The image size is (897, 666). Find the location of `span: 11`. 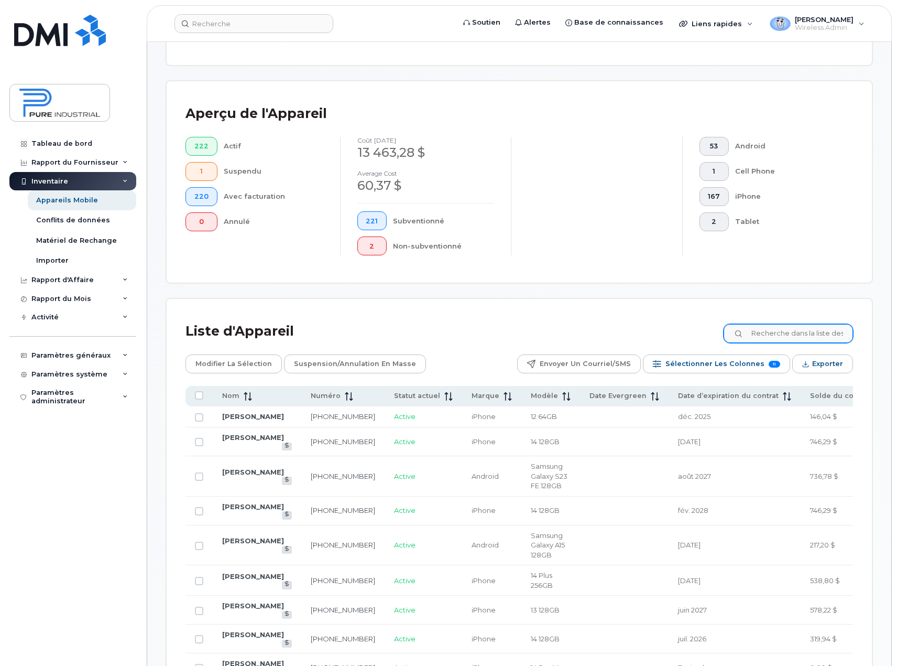

span: 11 is located at coordinates (775, 364).